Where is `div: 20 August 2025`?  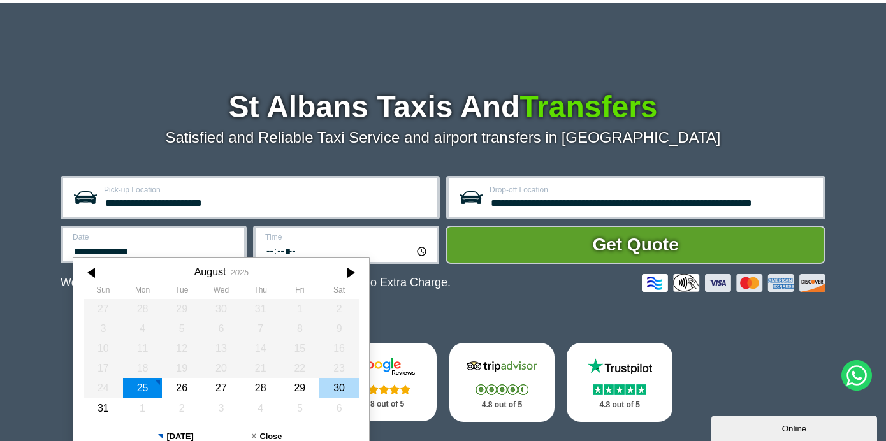 div: 20 August 2025 is located at coordinates (221, 368).